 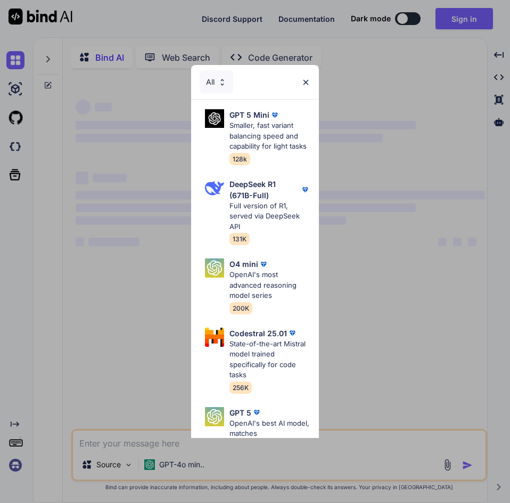 What do you see at coordinates (240, 239) in the screenshot?
I see `span: 131K` at bounding box center [240, 239].